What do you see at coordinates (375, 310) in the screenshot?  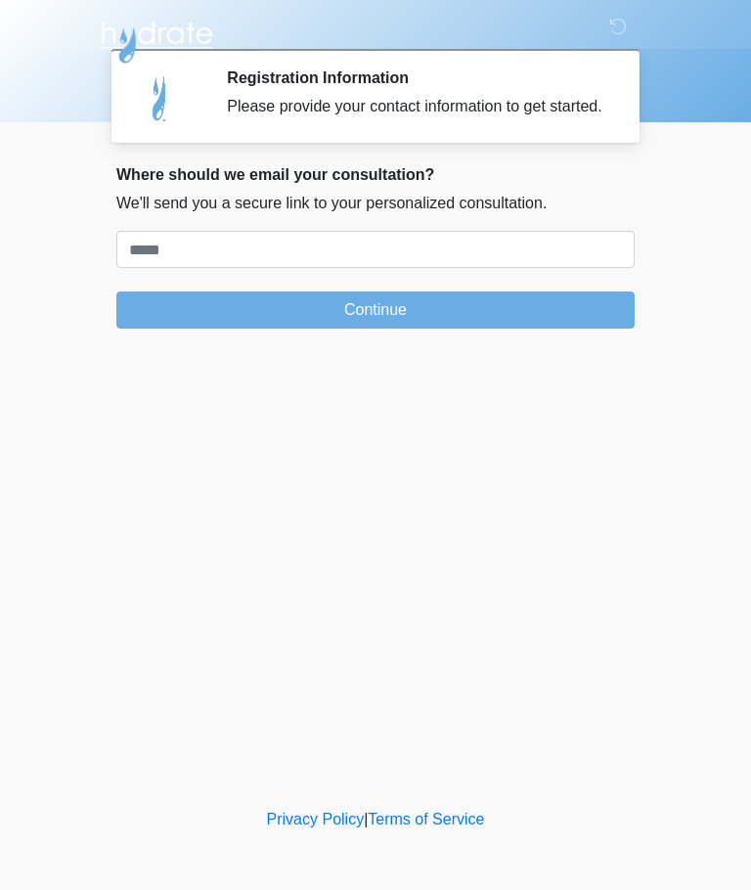 I see `button: Continue` at bounding box center [375, 310].